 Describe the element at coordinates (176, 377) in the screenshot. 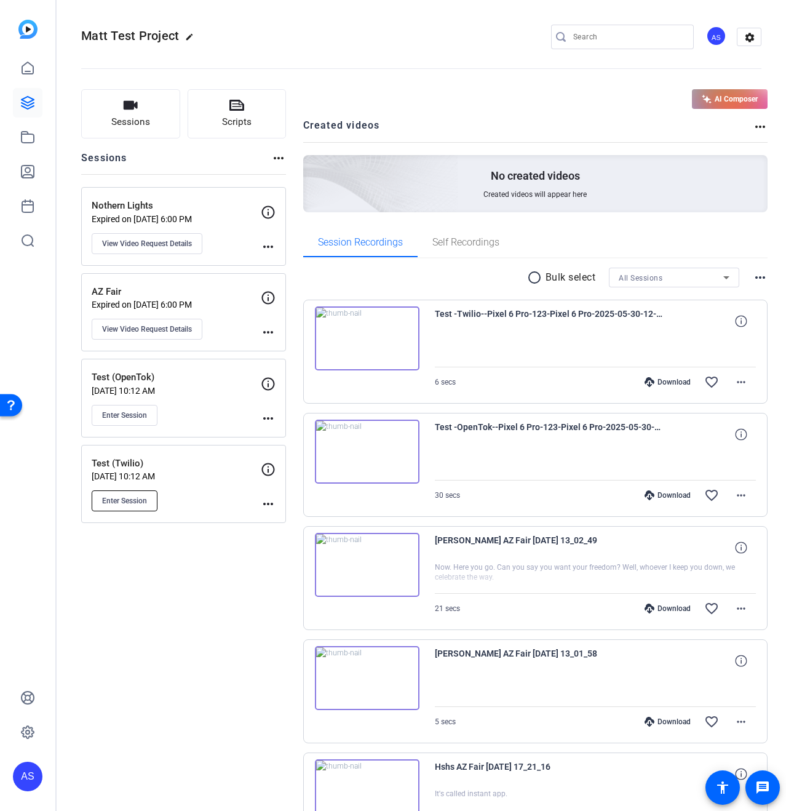

I see `p: Test (OpenTok)` at that location.